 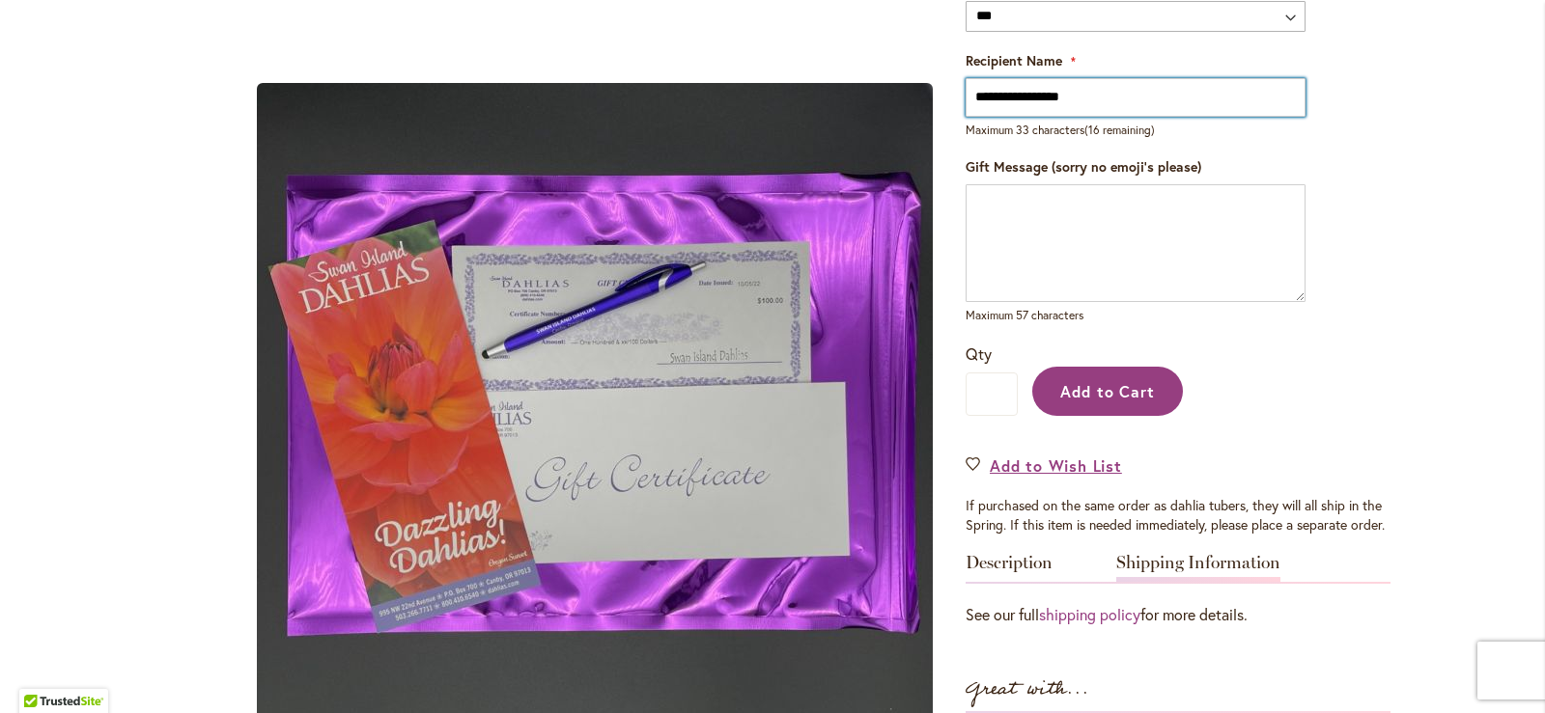 I want to click on span: (16 remaining), so click(x=1119, y=129).